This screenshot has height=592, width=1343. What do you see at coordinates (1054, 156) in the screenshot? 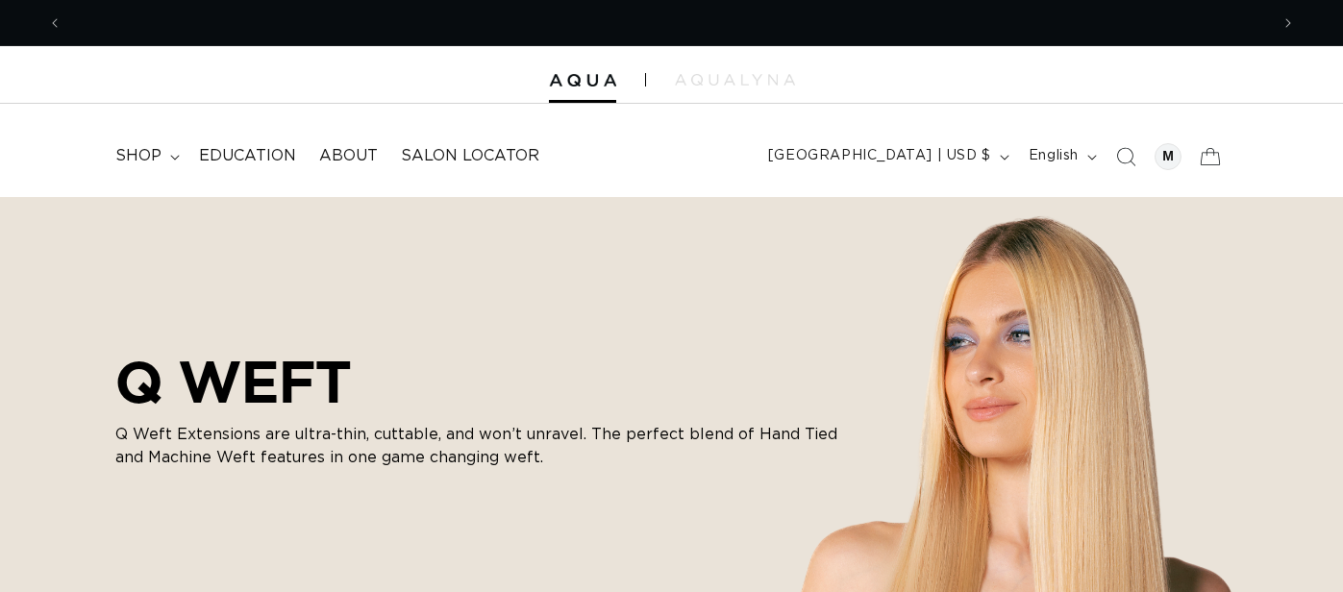
I see `span: English` at bounding box center [1054, 156].